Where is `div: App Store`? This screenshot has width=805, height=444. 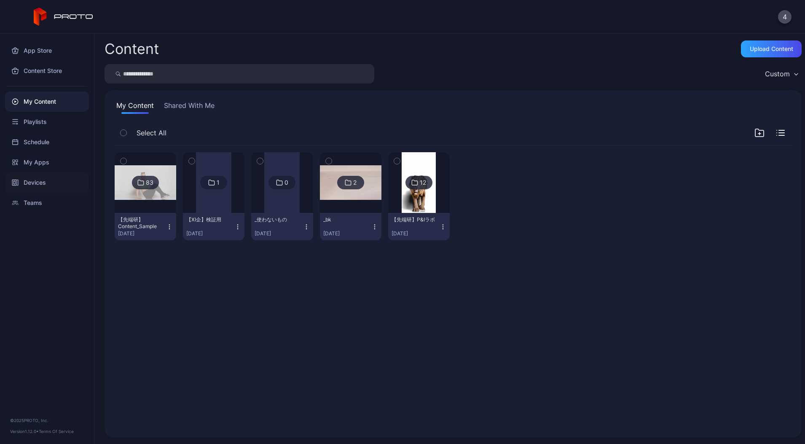 div: App Store is located at coordinates (47, 51).